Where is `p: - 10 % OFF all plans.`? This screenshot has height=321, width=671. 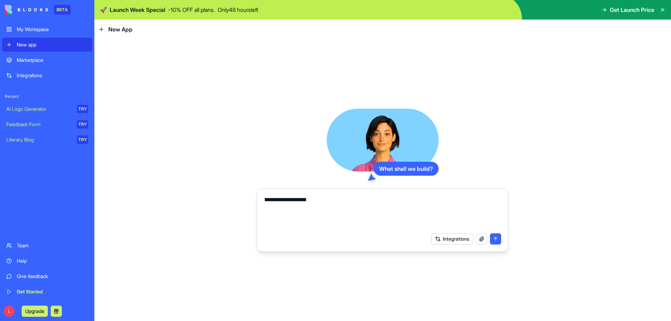 p: - 10 % OFF all plans. is located at coordinates (192, 10).